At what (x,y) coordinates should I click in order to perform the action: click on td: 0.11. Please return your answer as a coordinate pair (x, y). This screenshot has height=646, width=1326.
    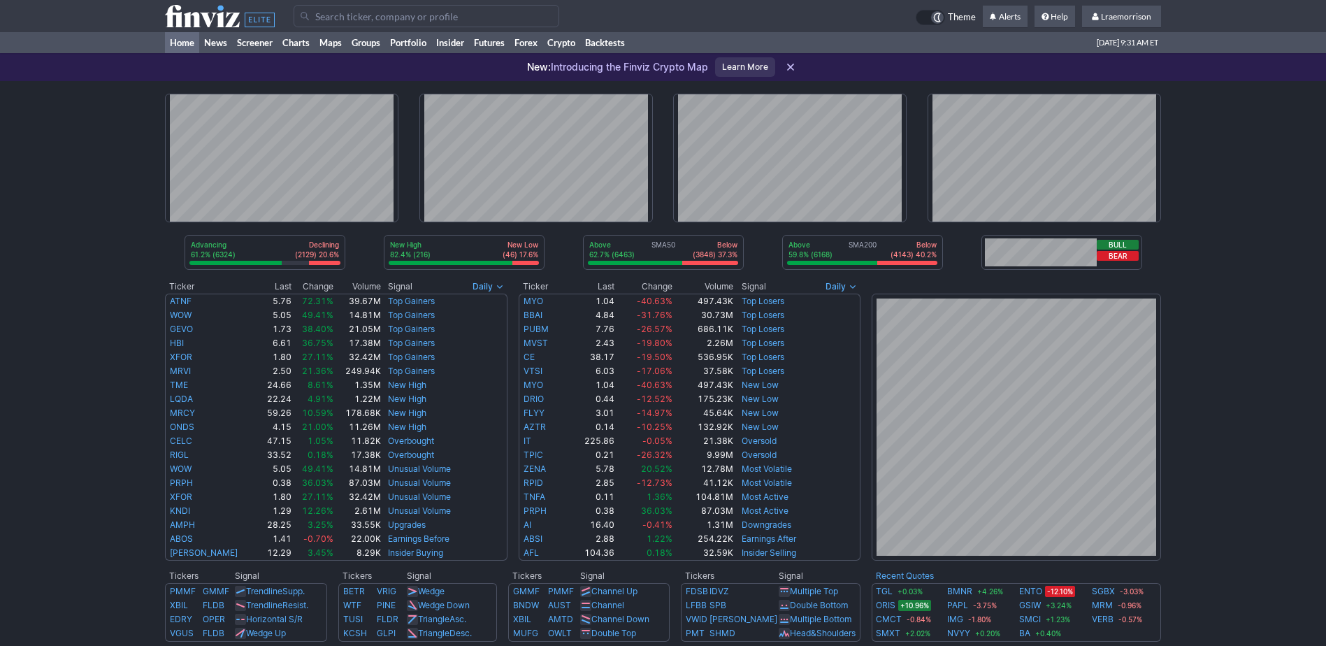
    Looking at the image, I should click on (591, 497).